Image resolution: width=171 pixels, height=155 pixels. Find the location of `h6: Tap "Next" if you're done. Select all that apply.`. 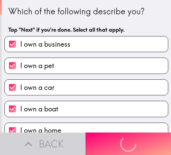

h6: Tap "Next" if you're done. Select all that apply. is located at coordinates (86, 30).